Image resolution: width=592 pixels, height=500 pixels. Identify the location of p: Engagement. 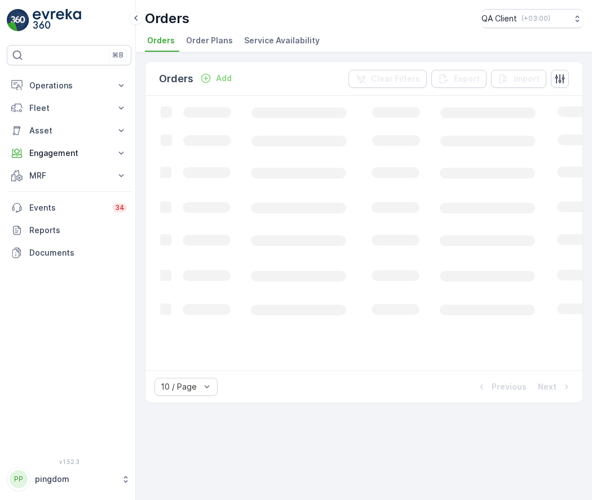
(69, 153).